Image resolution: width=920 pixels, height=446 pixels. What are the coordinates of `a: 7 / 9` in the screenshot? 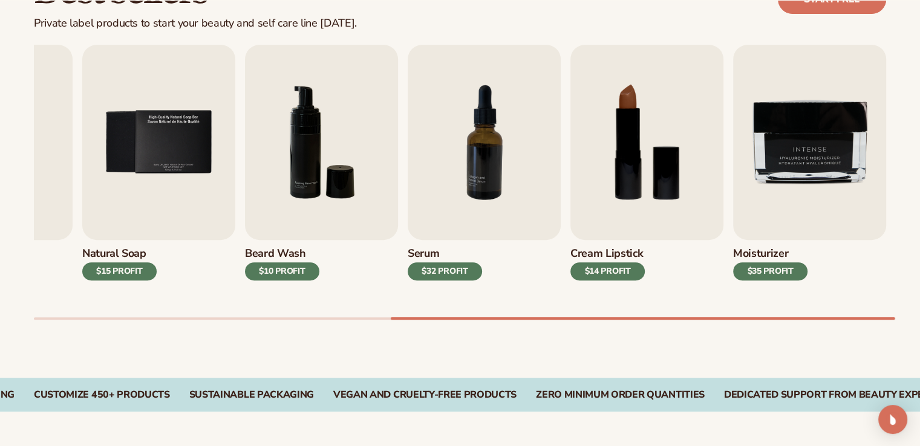 It's located at (484, 171).